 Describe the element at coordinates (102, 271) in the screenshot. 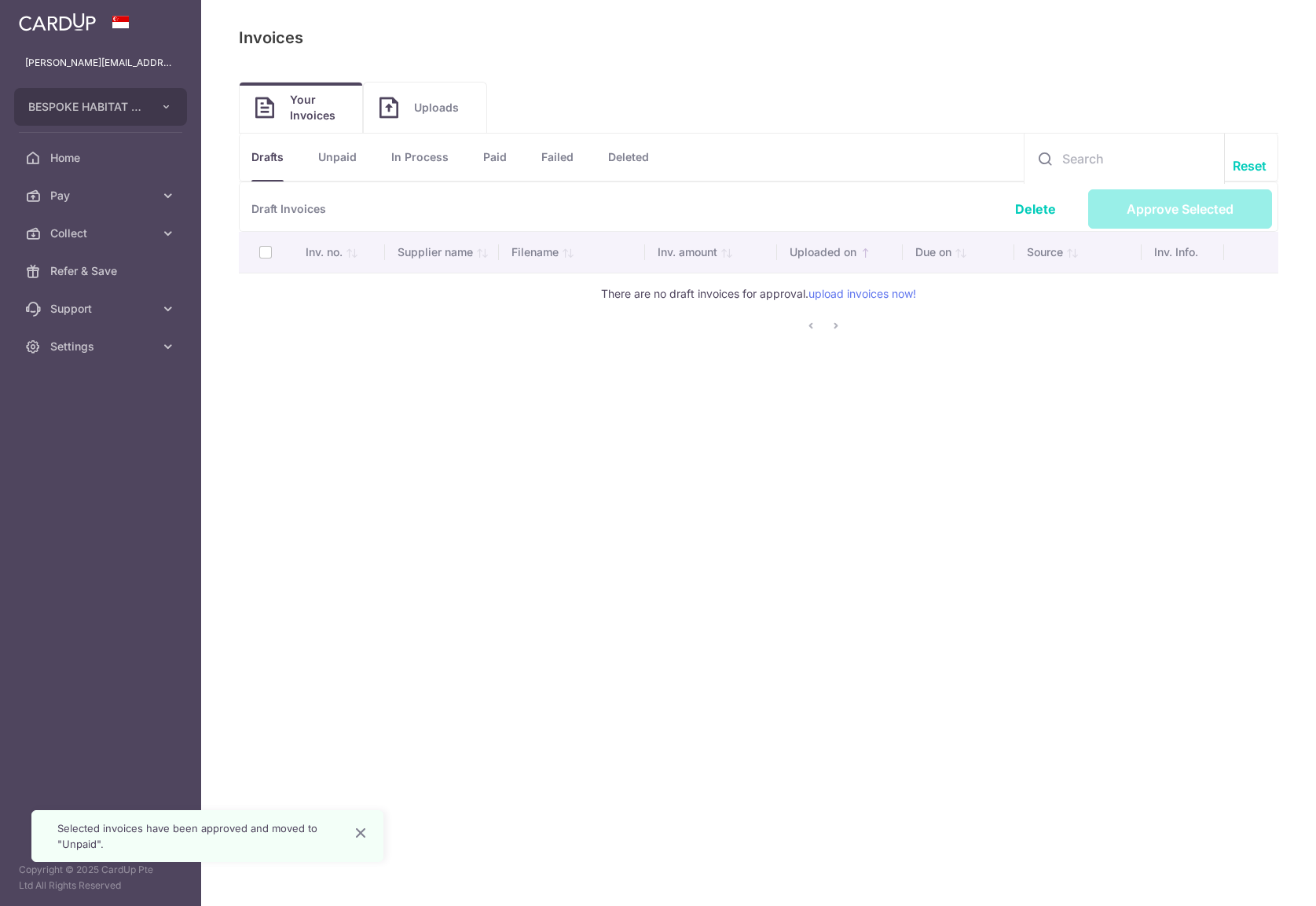

I see `span: Refer & Save` at that location.